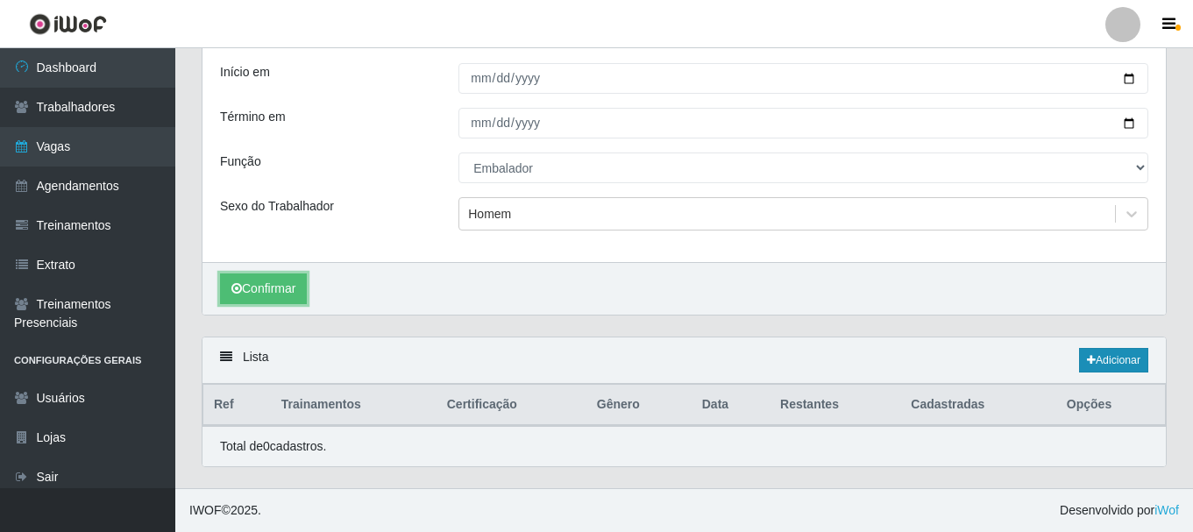 This screenshot has width=1193, height=532. I want to click on span: Desenvolvido por, so click(1119, 510).